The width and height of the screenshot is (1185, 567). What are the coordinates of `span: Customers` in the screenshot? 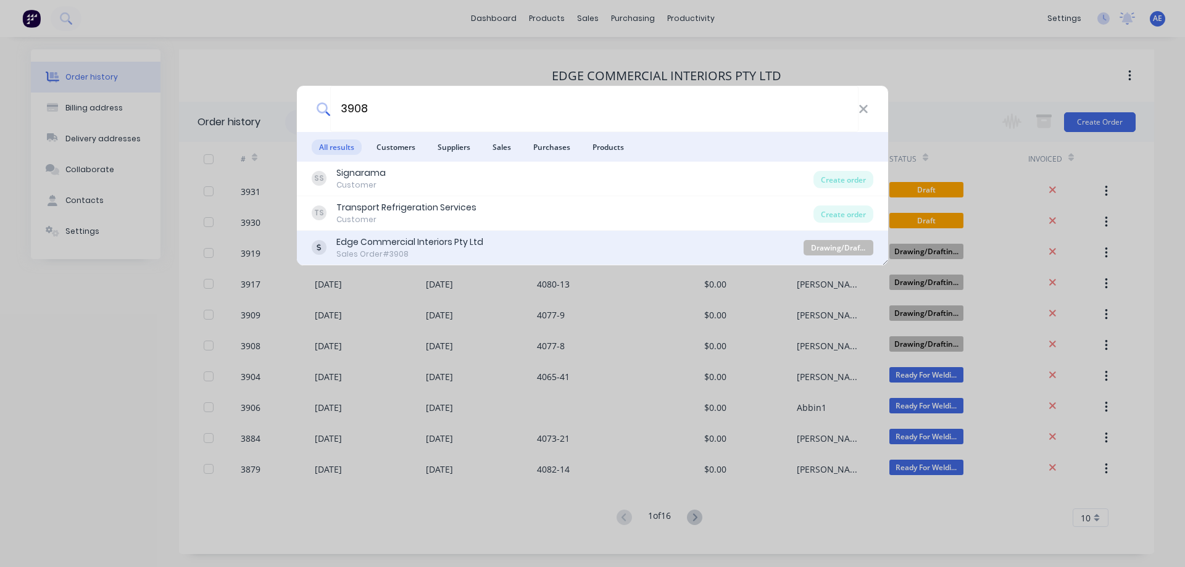 It's located at (396, 147).